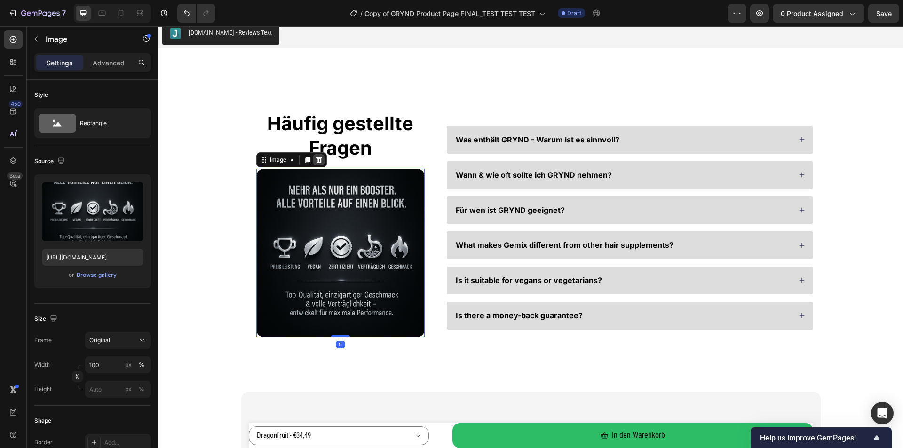 This screenshot has width=903, height=448. Describe the element at coordinates (474, 409) in the screenshot. I see `button: In den Warenkorb` at that location.